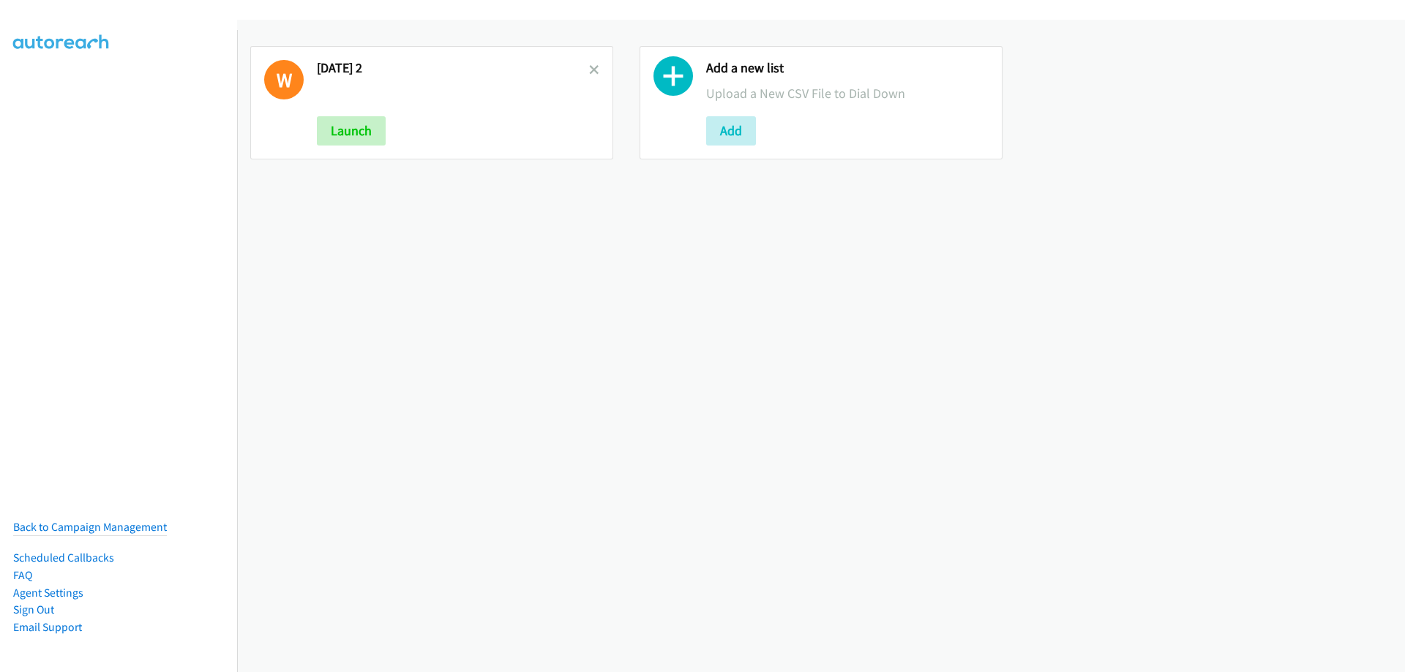  I want to click on a: FAQ, so click(23, 575).